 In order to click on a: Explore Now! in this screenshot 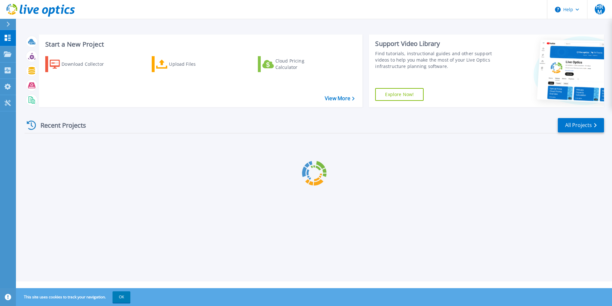, I will do `click(399, 94)`.